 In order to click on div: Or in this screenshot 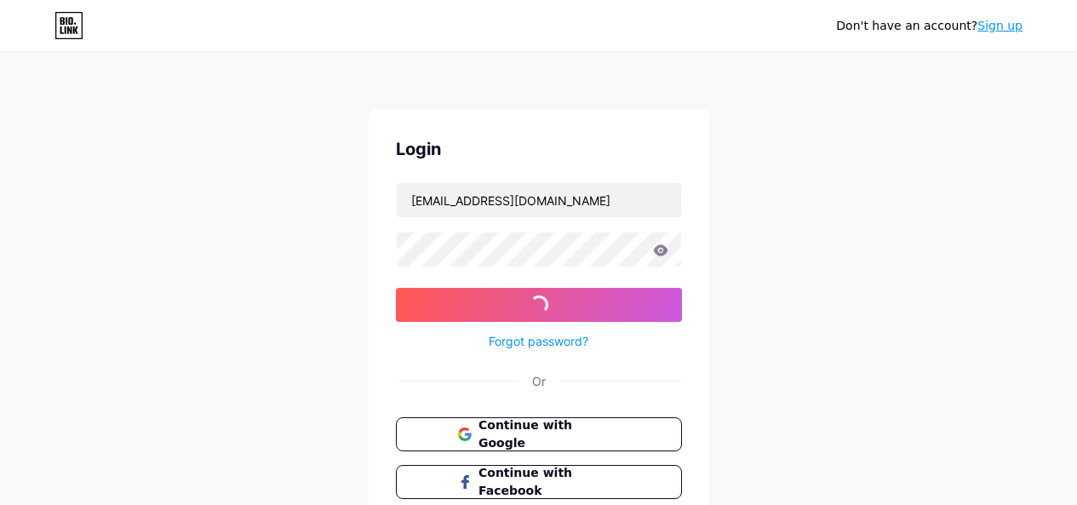, I will do `click(539, 381)`.